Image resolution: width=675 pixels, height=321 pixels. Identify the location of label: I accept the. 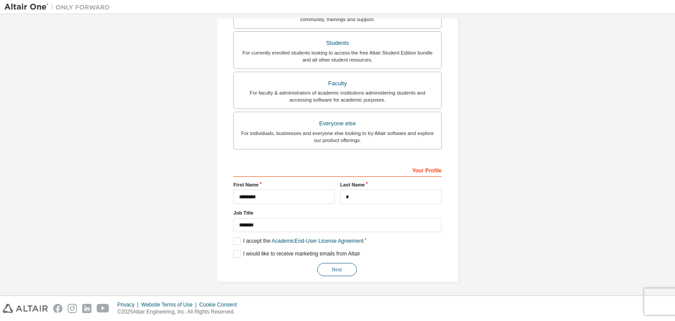
(298, 241).